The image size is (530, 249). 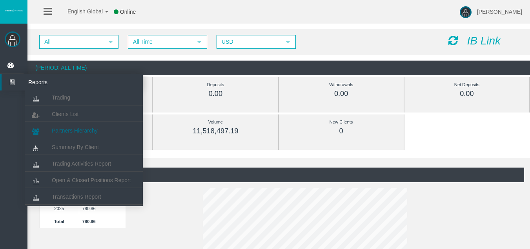 What do you see at coordinates (453, 40) in the screenshot?
I see `i: Reload Dashboard` at bounding box center [453, 40].